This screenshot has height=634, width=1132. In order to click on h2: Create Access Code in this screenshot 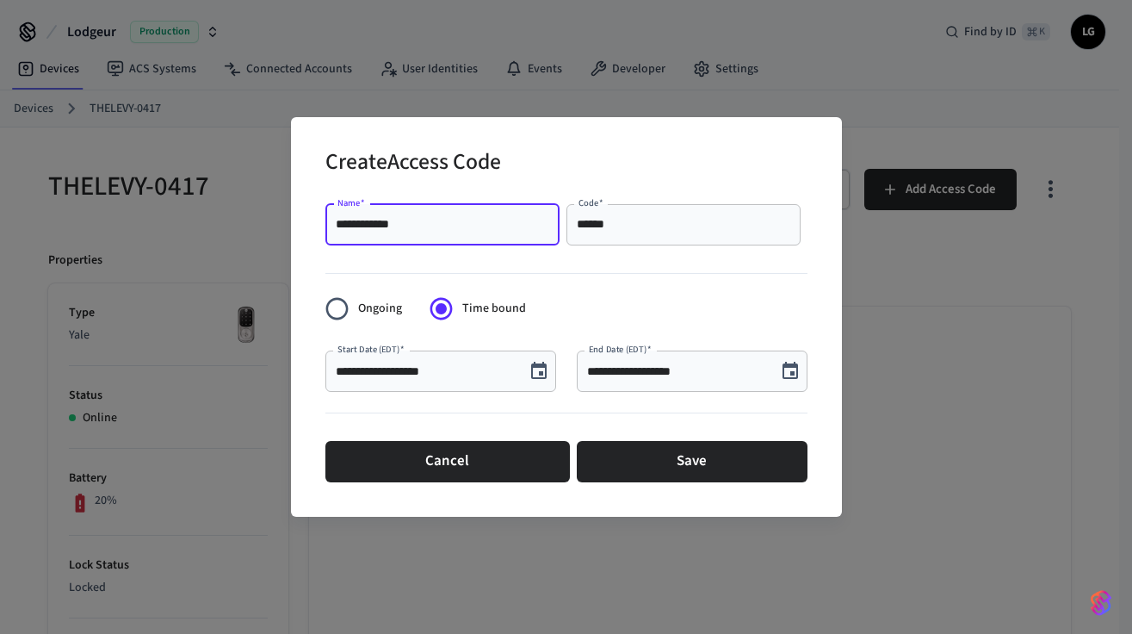, I will do `click(413, 164)`.